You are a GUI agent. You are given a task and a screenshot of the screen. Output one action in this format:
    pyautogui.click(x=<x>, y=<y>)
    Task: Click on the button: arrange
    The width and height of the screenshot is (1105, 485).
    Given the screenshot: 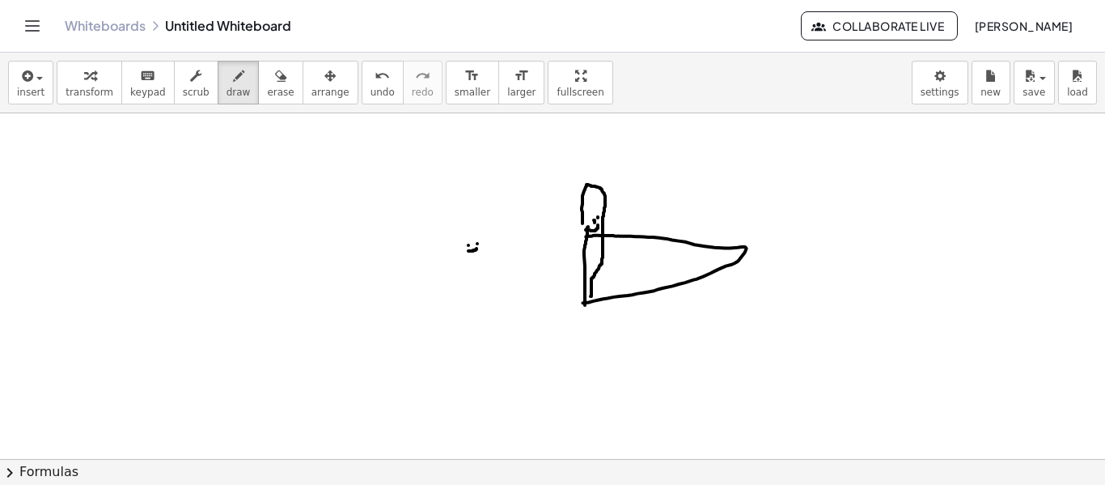 What is the action you would take?
    pyautogui.click(x=330, y=83)
    